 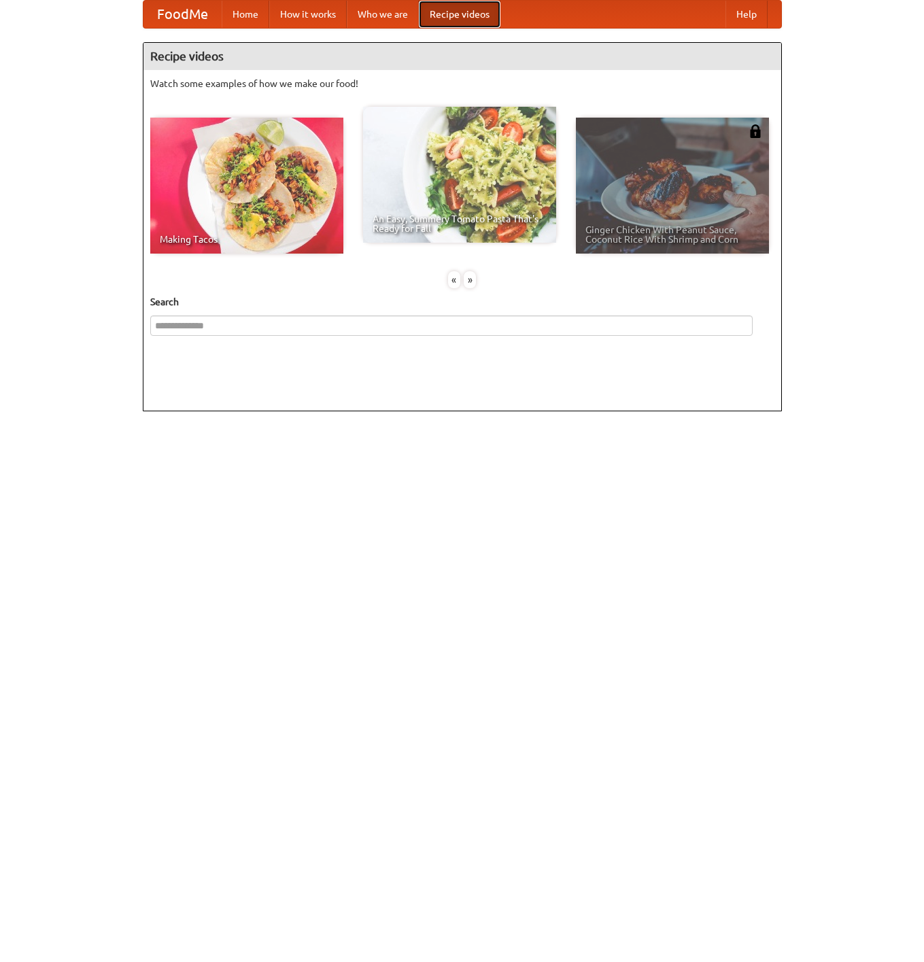 What do you see at coordinates (746, 14) in the screenshot?
I see `a: Help` at bounding box center [746, 14].